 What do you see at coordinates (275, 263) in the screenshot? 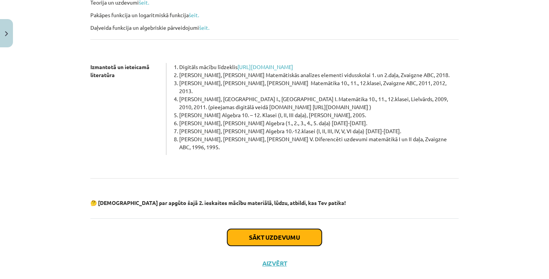
I see `button: Aizvērt` at bounding box center [275, 263].